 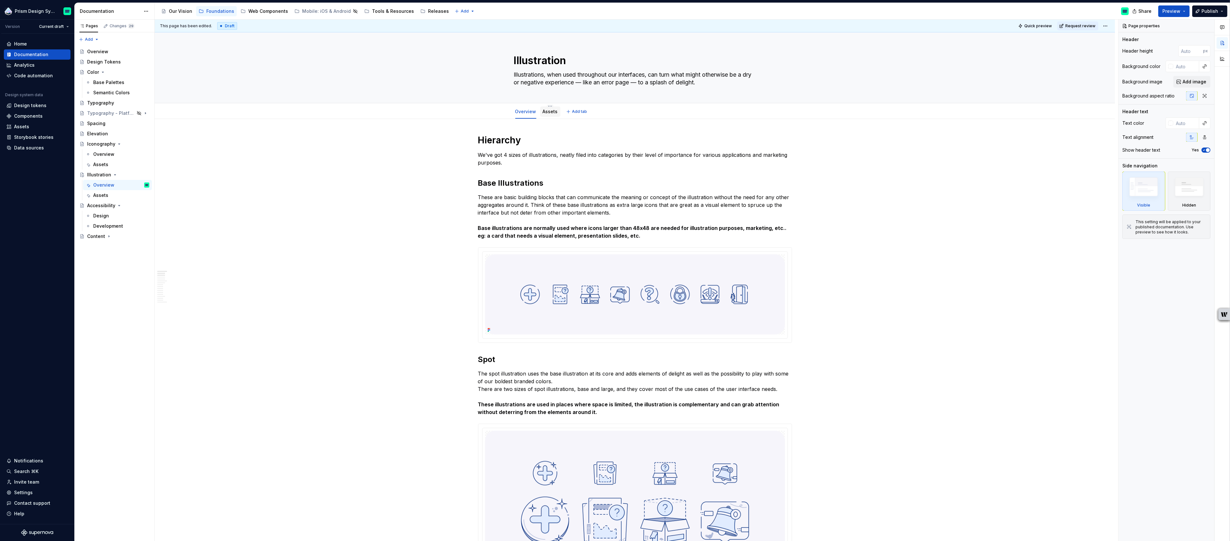 What do you see at coordinates (37, 532) in the screenshot?
I see `svg: Supernova Logo` at bounding box center [37, 532].